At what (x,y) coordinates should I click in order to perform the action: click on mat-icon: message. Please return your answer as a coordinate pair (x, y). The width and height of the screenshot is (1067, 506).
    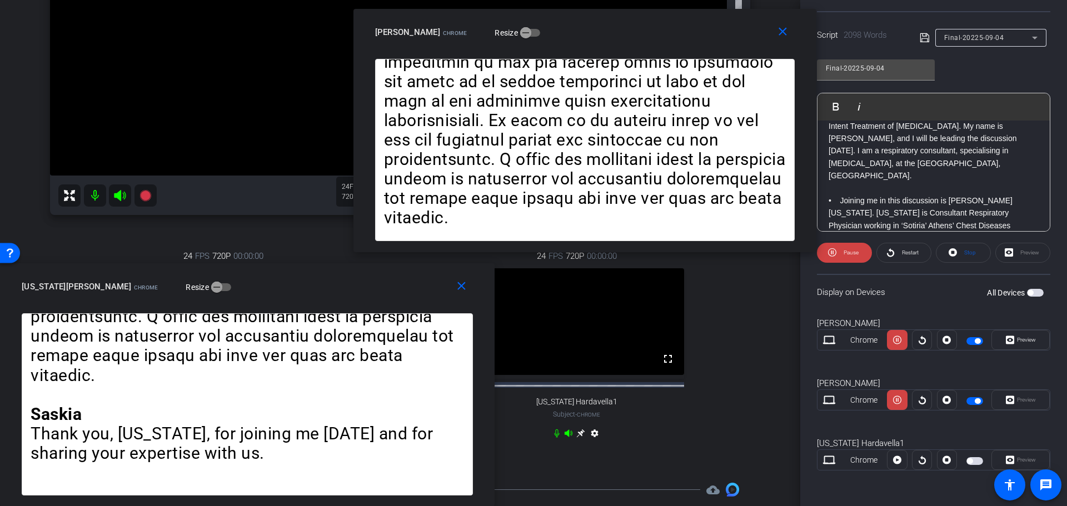
    Looking at the image, I should click on (1046, 485).